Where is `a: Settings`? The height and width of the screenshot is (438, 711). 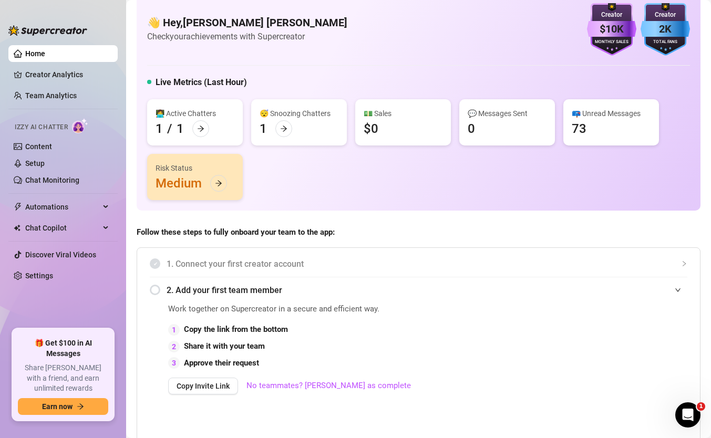
a: Settings is located at coordinates (39, 276).